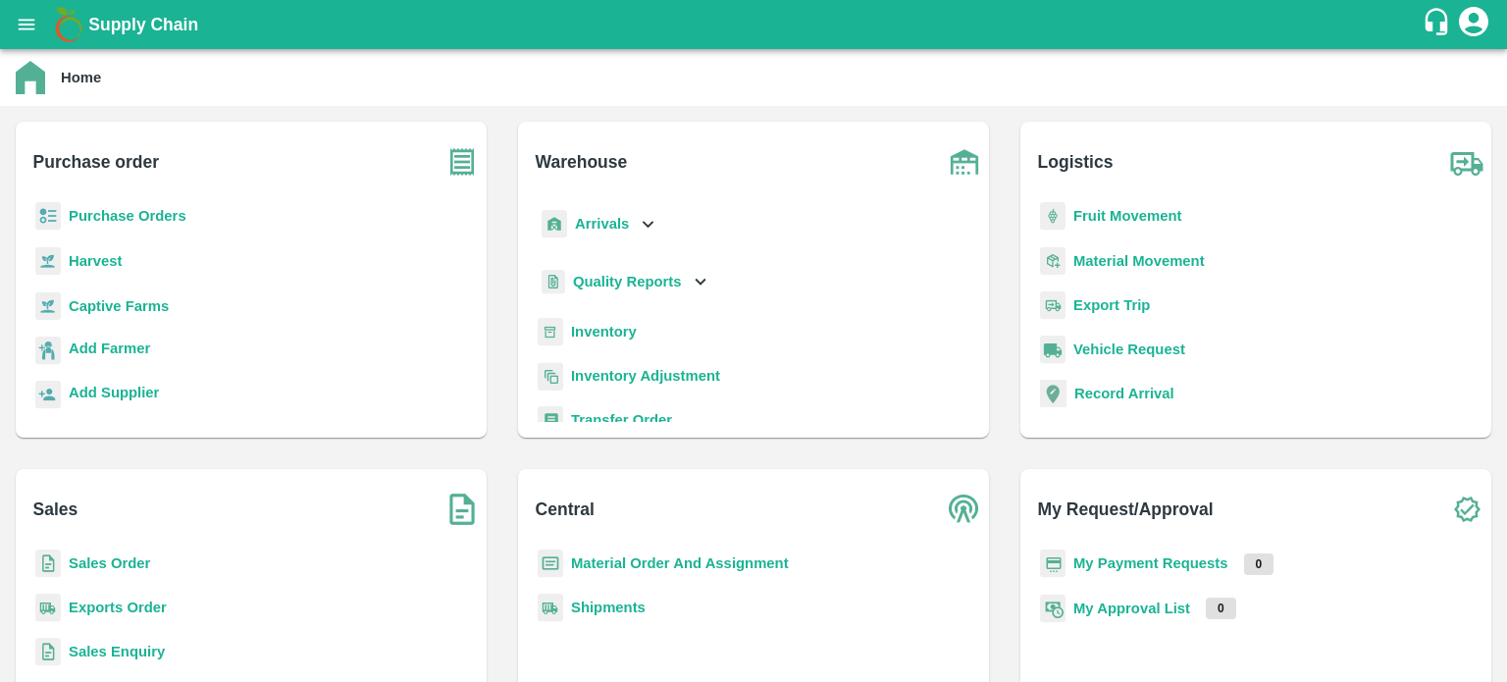 This screenshot has height=682, width=1507. I want to click on img: supplier, so click(48, 394).